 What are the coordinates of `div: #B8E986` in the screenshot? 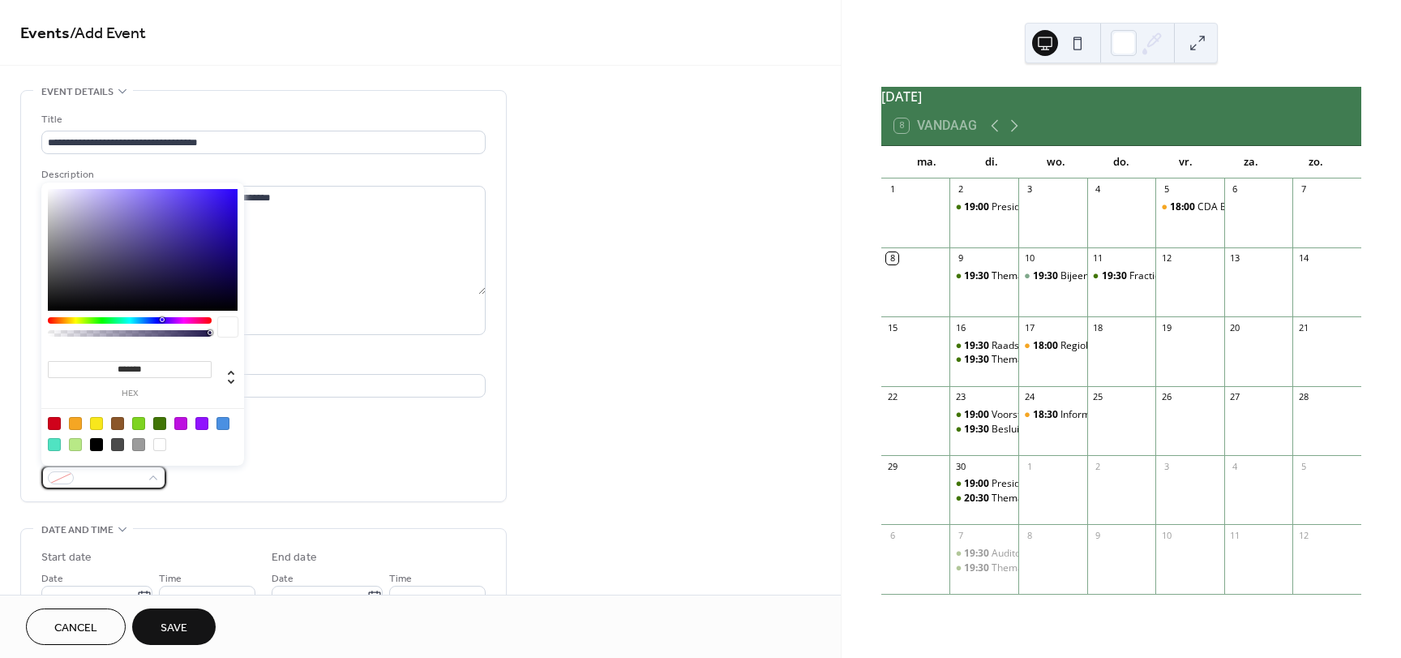 It's located at (75, 444).